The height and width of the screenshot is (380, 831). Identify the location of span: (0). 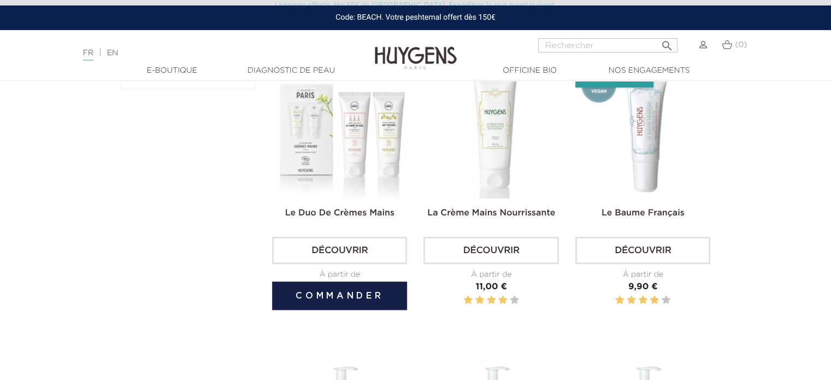
(741, 45).